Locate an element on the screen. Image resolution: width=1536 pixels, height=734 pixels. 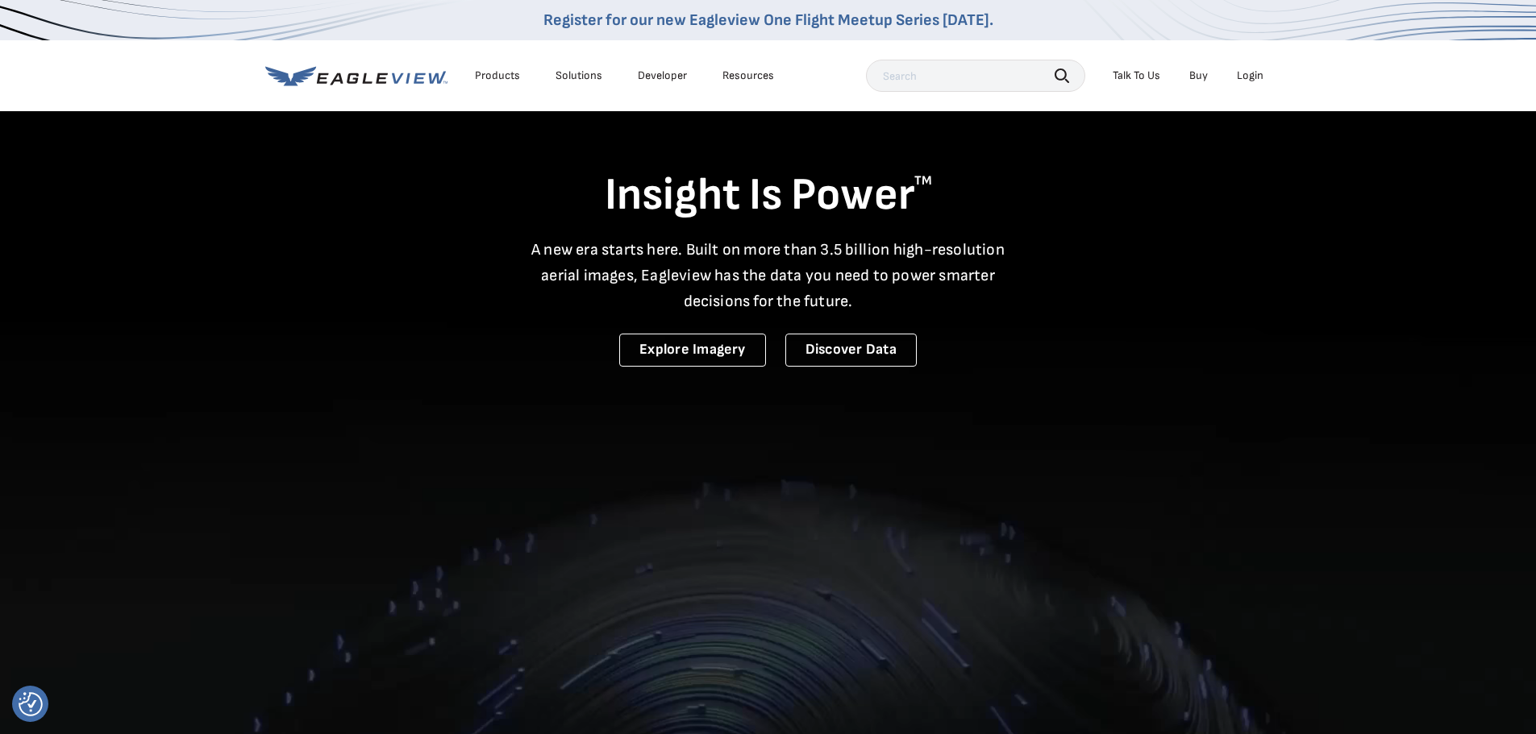
h1: Insight Is Power is located at coordinates (768, 196).